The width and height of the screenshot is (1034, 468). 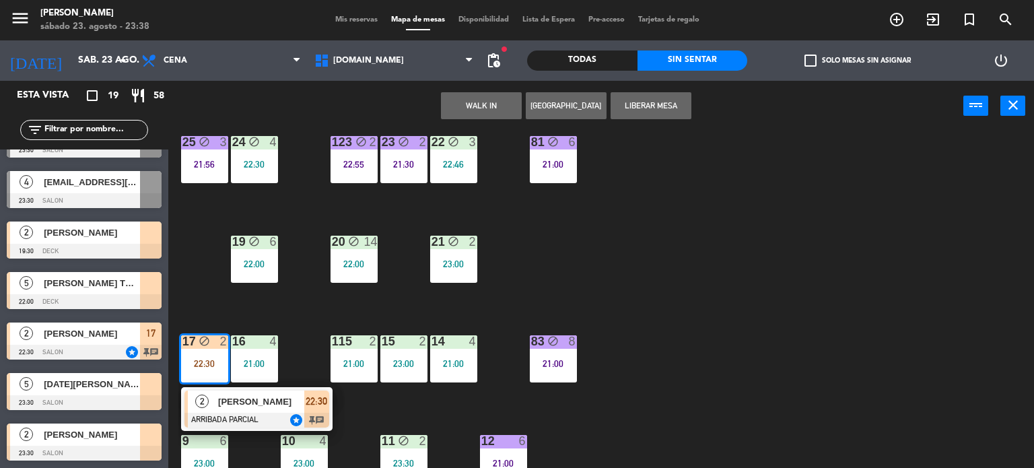 I want to click on div: 115, so click(x=332, y=341).